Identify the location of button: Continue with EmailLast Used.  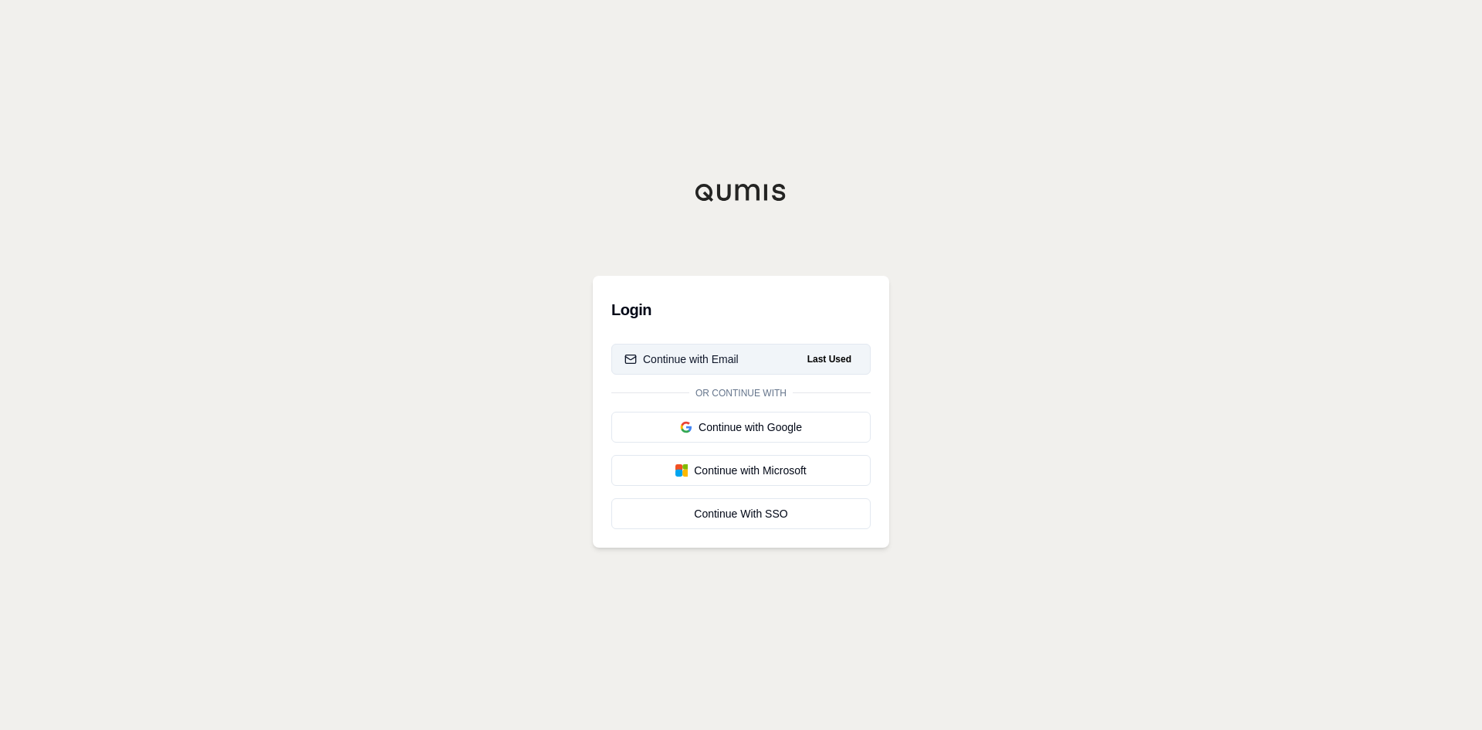
(741, 359).